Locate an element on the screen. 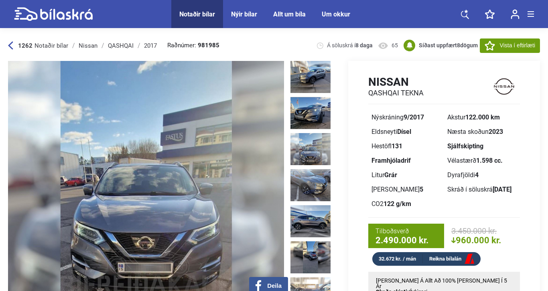  h1: Nissan is located at coordinates (396, 82).